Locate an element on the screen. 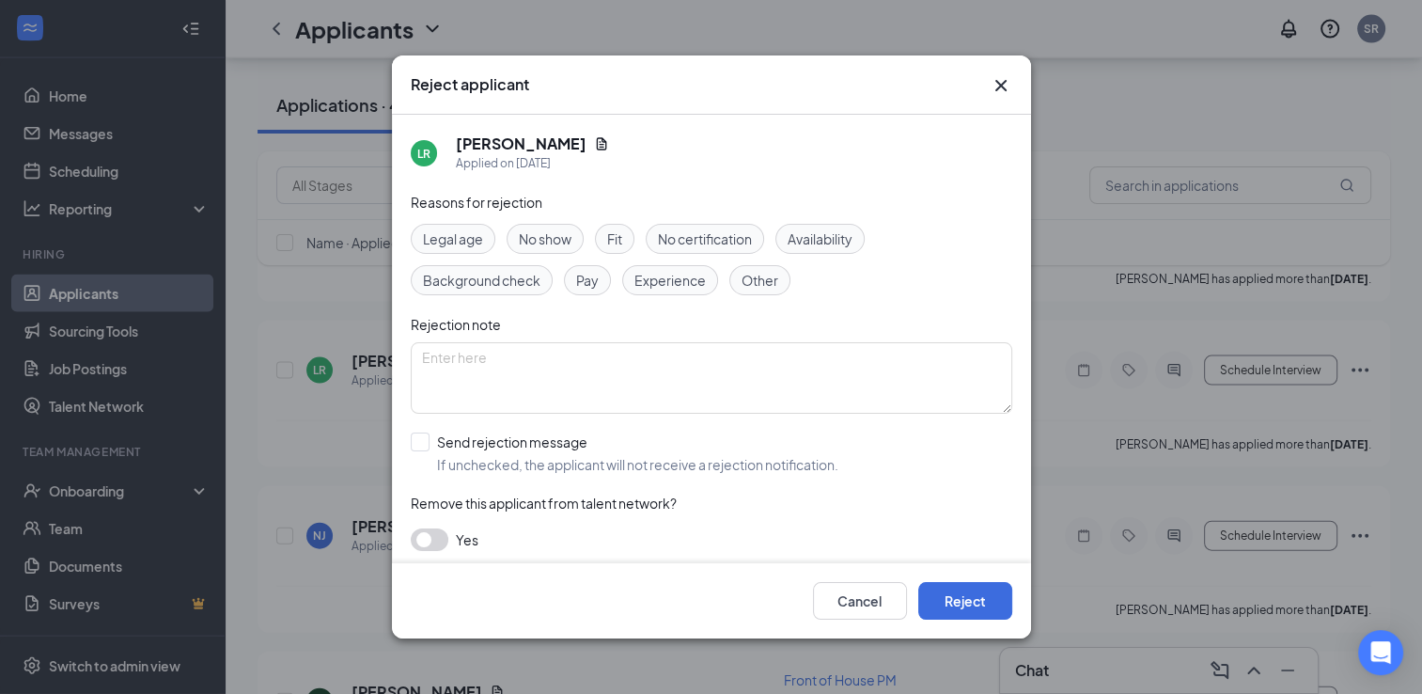  span: No show is located at coordinates (545, 239).